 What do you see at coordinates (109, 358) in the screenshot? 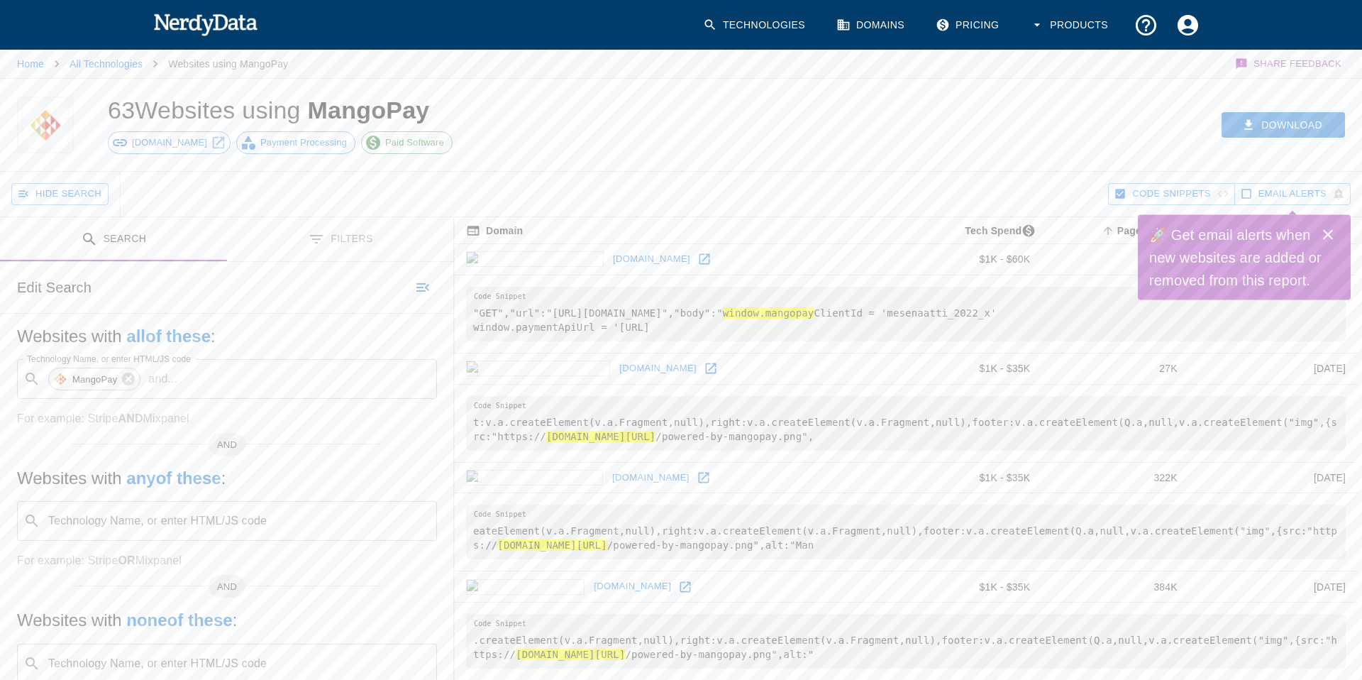
I see `label: Technology Name, or enter HTML/JS code` at bounding box center [109, 358].